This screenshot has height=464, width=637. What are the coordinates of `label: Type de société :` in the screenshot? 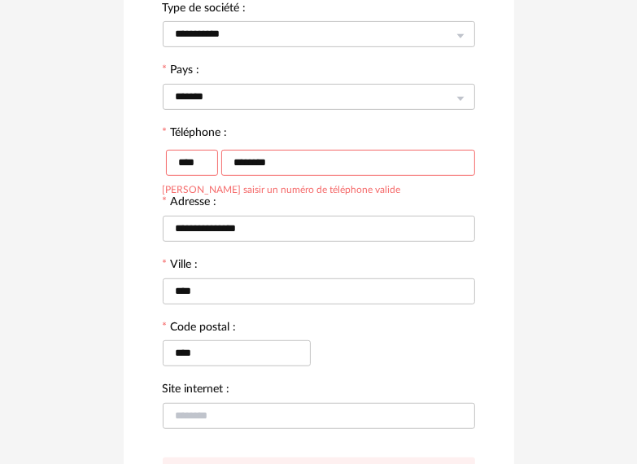 It's located at (204, 10).